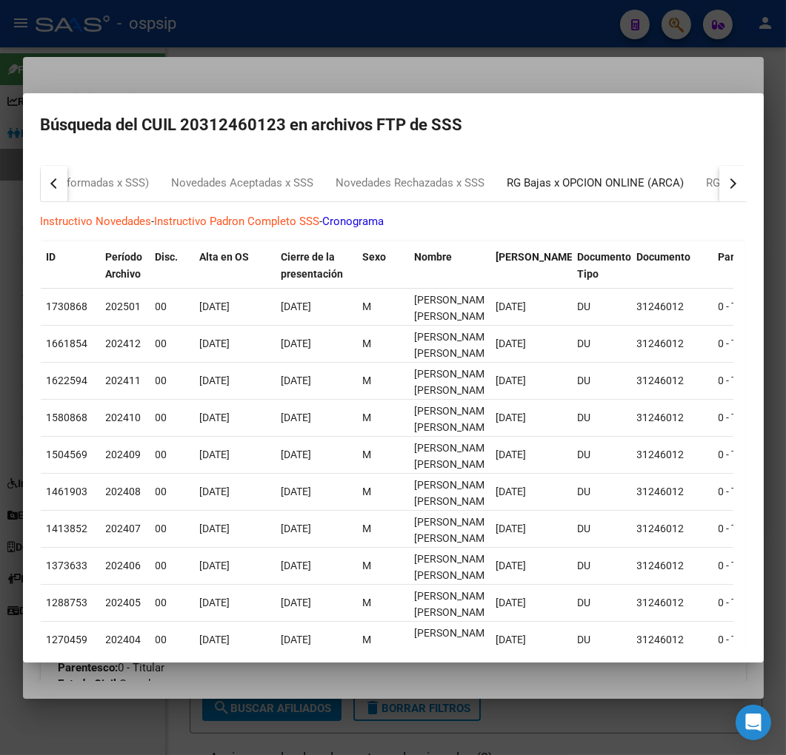 This screenshot has width=786, height=755. Describe the element at coordinates (753, 723) in the screenshot. I see `div: Open Intercom Messenger` at that location.